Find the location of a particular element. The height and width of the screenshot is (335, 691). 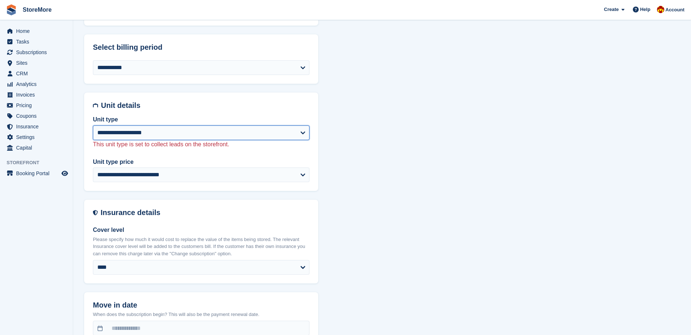

span: Sites is located at coordinates (38, 63).